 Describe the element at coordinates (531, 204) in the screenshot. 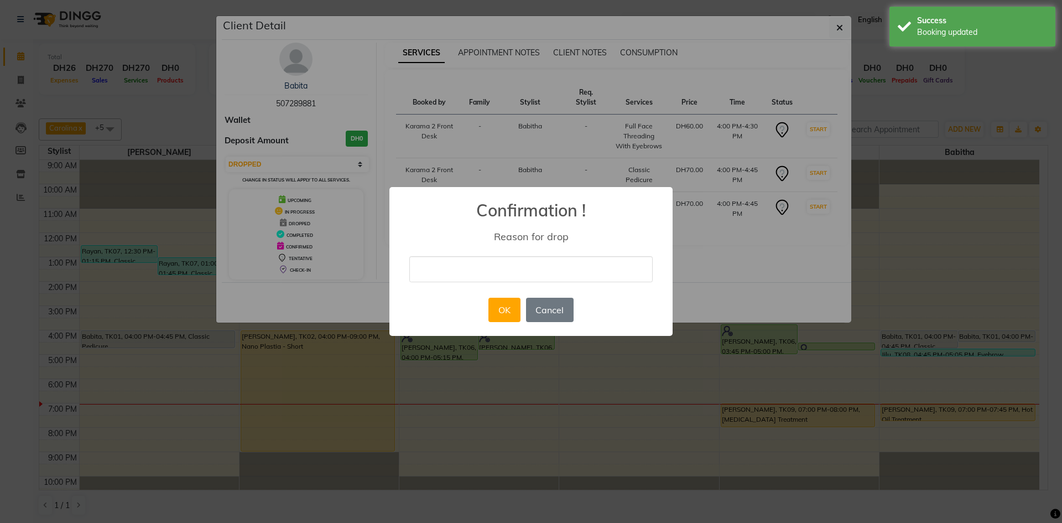

I see `h2: Confirmation !` at that location.